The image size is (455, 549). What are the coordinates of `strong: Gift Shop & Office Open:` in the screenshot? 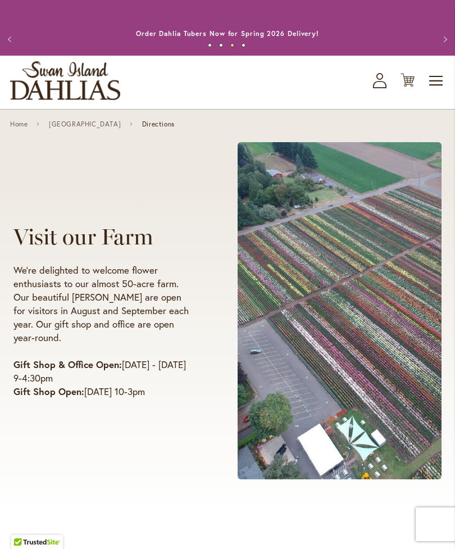 It's located at (67, 364).